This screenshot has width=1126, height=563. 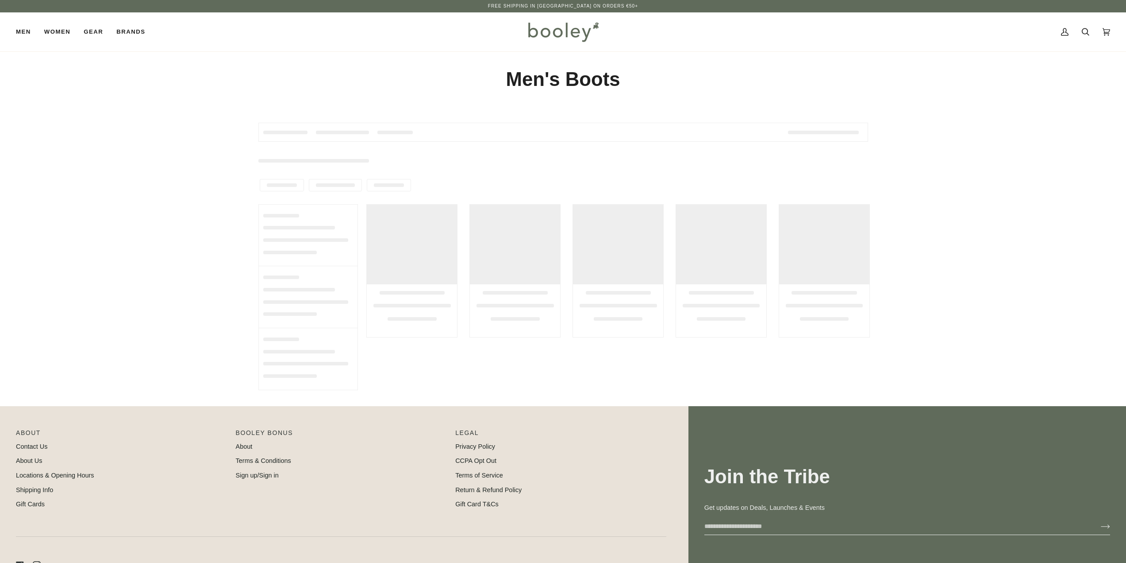 What do you see at coordinates (1099, 526) in the screenshot?
I see `button: Join` at bounding box center [1099, 526].